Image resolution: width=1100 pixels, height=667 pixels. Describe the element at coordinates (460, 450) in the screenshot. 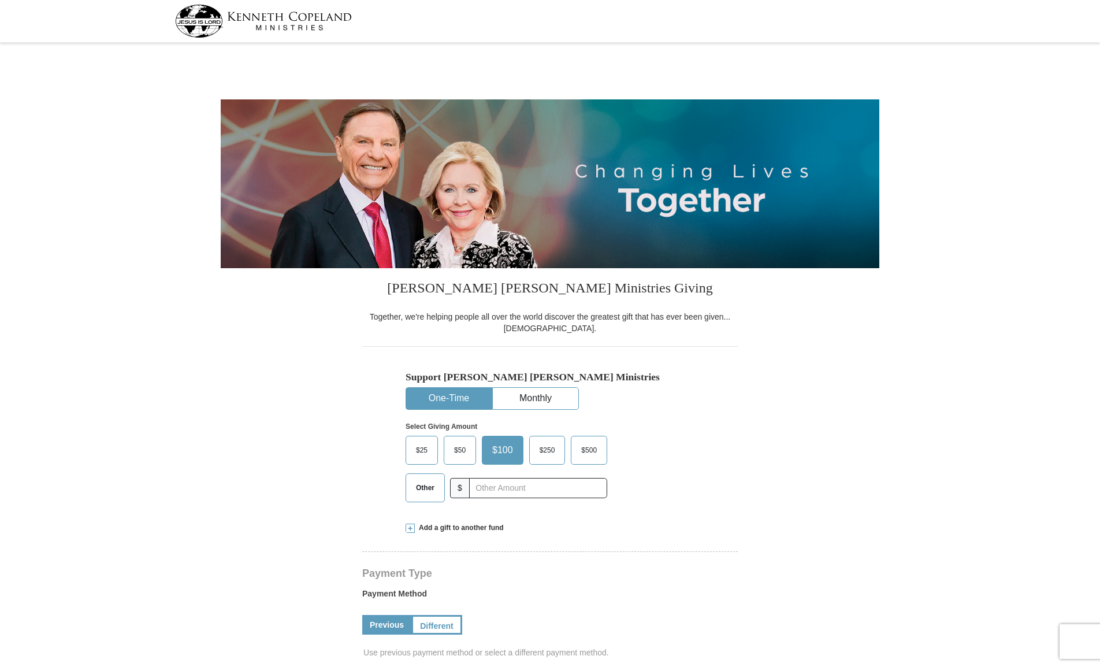

I see `span: $50` at that location.